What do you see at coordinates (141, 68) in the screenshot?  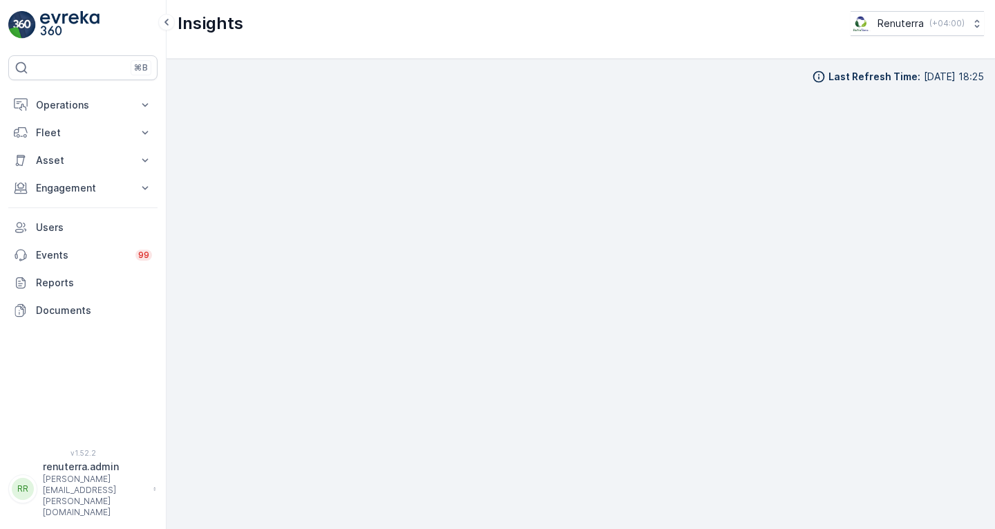 I see `p: ⌘B` at bounding box center [141, 68].